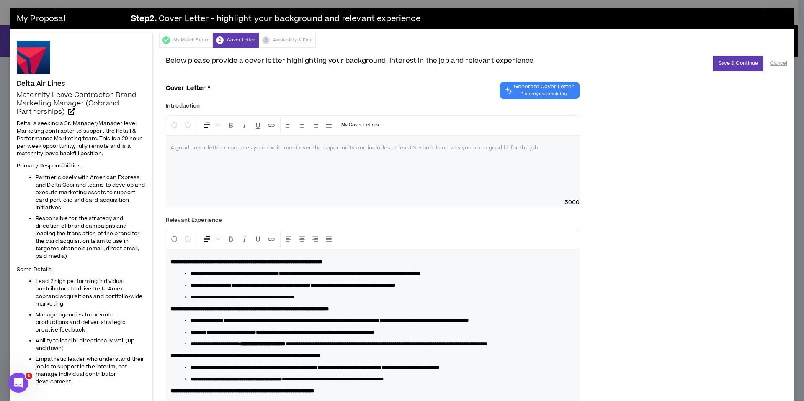 The image size is (804, 401). What do you see at coordinates (90, 193) in the screenshot?
I see `span: Partner closely with American Express and Delta Cobrand teams to develop and execute marketing as...` at bounding box center [90, 193].